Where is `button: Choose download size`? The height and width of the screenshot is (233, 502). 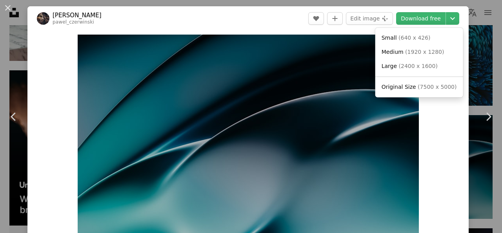
button: Choose download size is located at coordinates (453, 18).